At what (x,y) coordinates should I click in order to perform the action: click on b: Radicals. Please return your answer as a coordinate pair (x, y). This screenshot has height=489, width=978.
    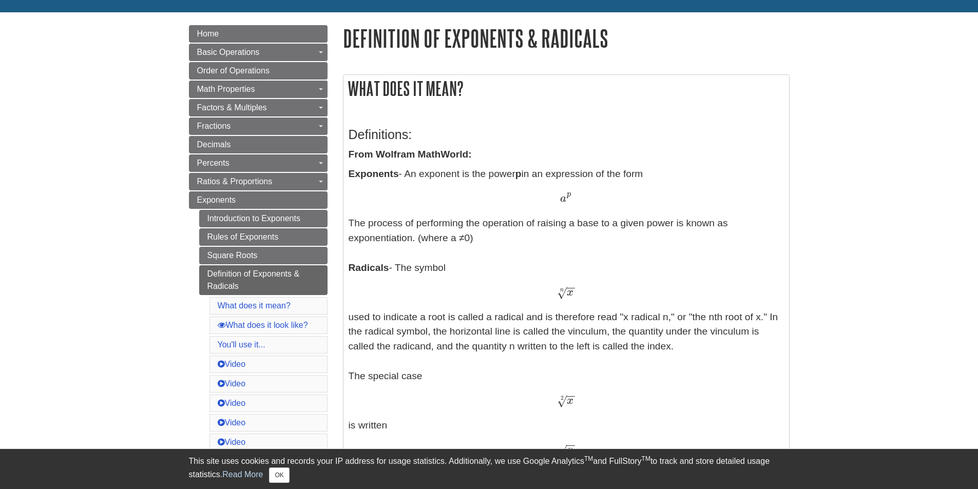
    Looking at the image, I should click on (368, 267).